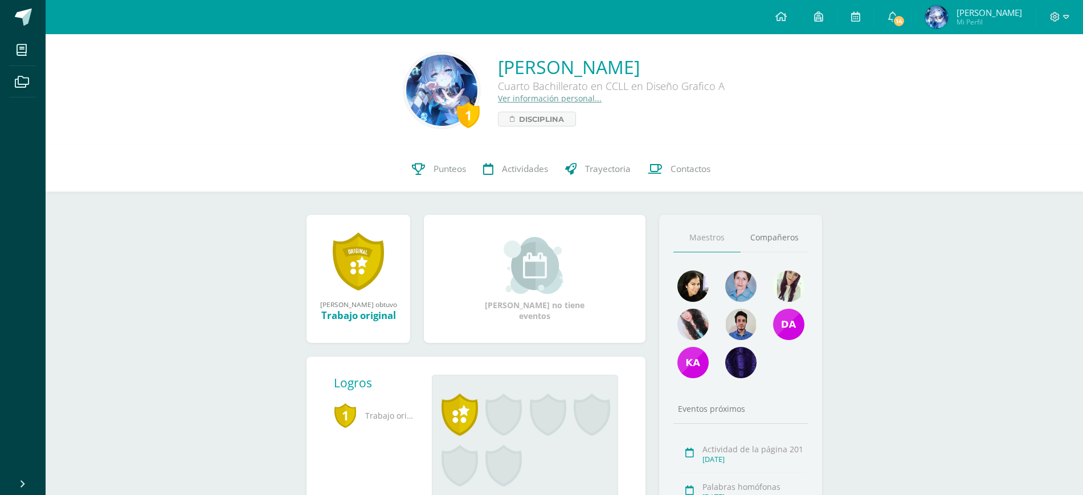 The image size is (1083, 495). What do you see at coordinates (707, 237) in the screenshot?
I see `a: Maestros` at bounding box center [707, 237].